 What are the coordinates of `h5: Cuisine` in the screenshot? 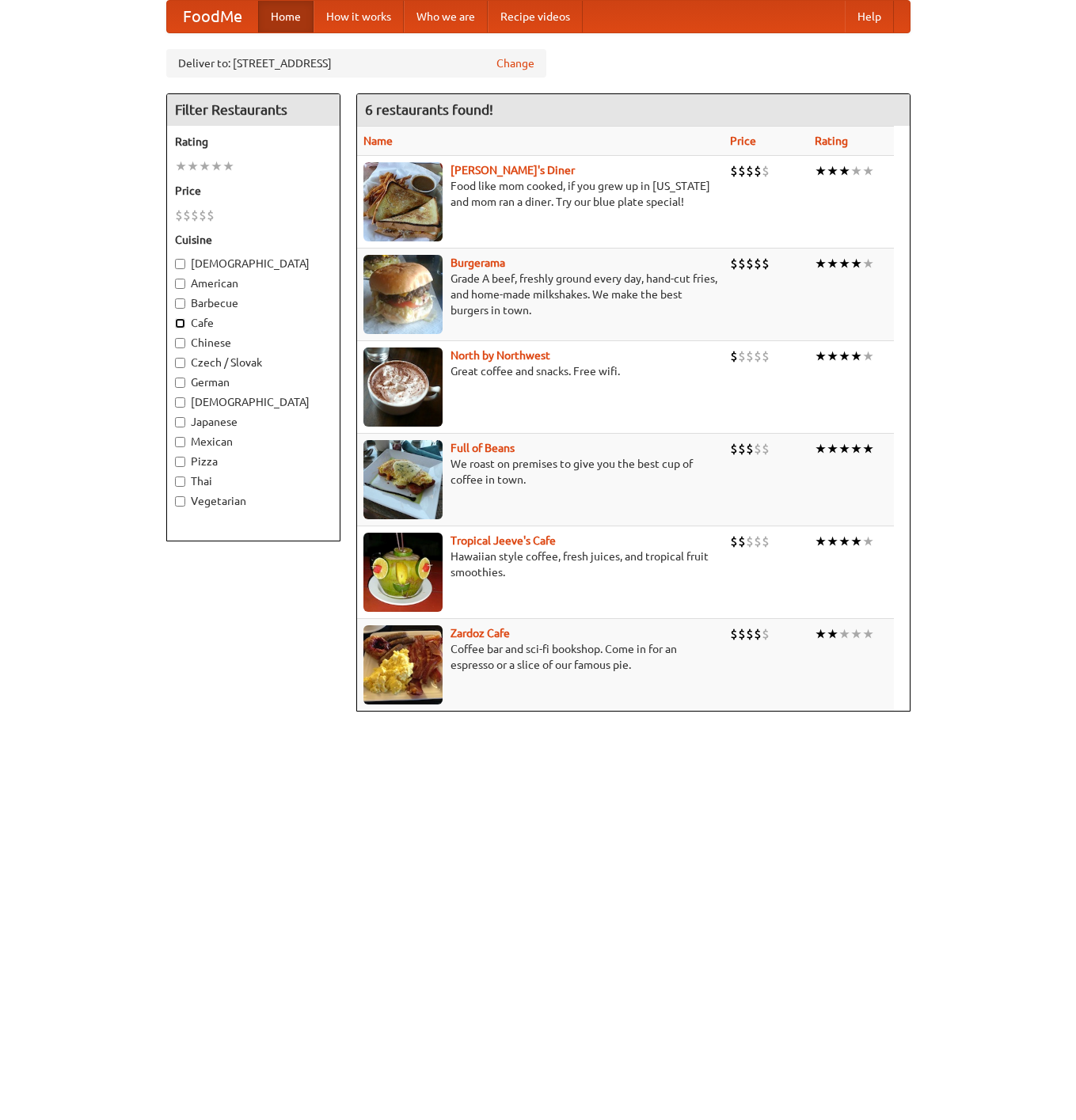 It's located at (254, 240).